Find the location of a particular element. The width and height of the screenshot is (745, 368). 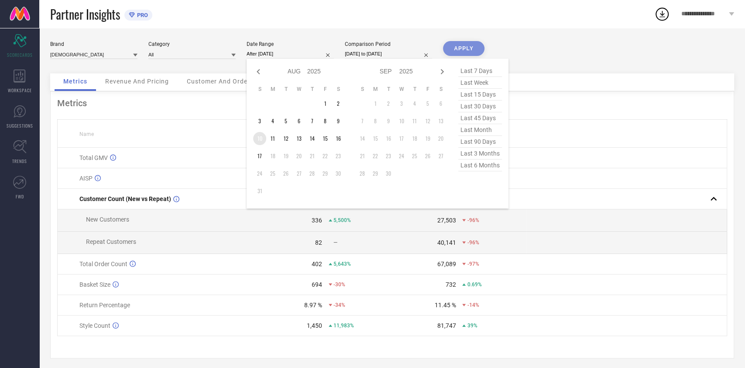

span: last month is located at coordinates (480, 130).